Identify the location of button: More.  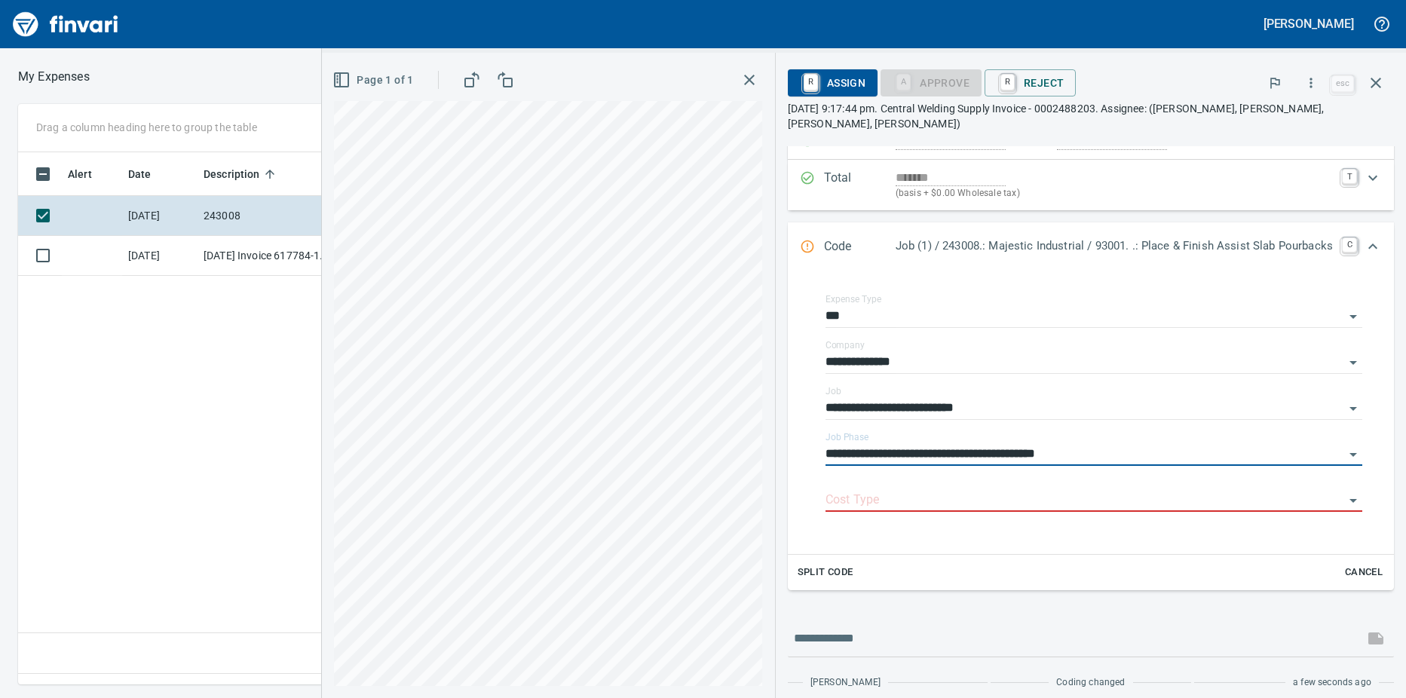
(1311, 83).